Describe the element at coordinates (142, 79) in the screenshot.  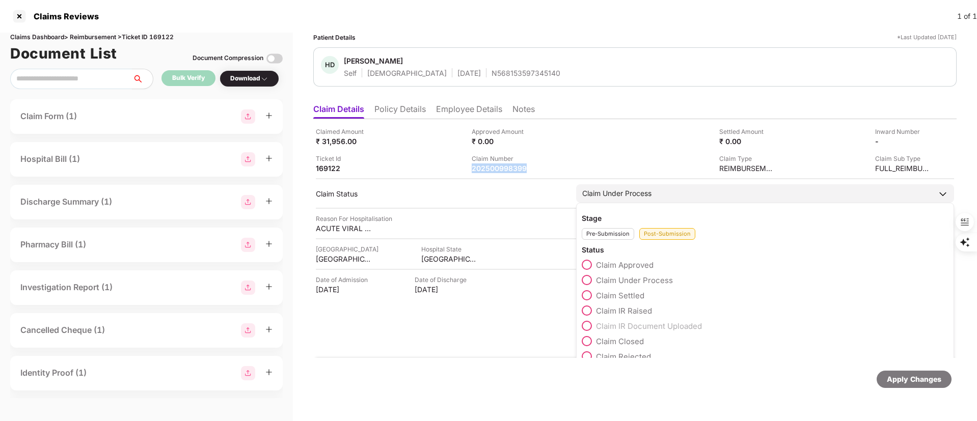
I see `span: search` at that location.